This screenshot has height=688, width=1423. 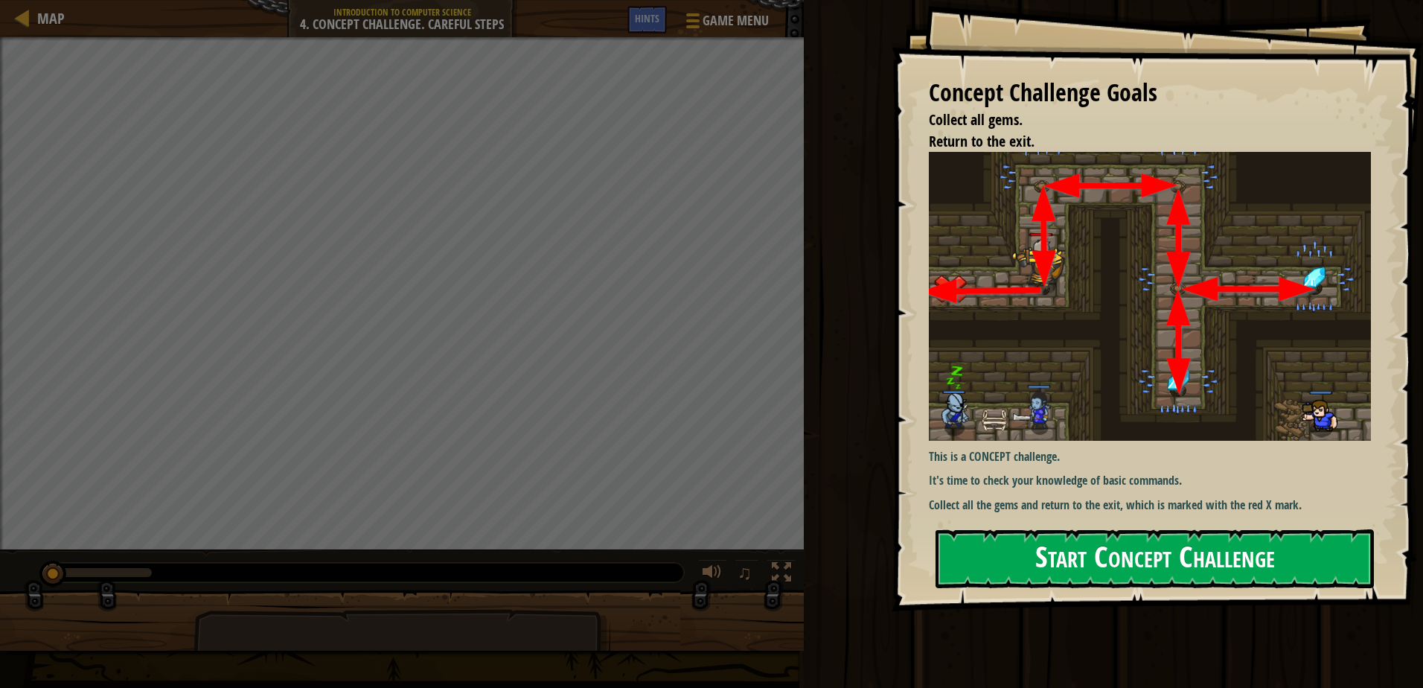 What do you see at coordinates (735, 21) in the screenshot?
I see `span: Game Menu` at bounding box center [735, 21].